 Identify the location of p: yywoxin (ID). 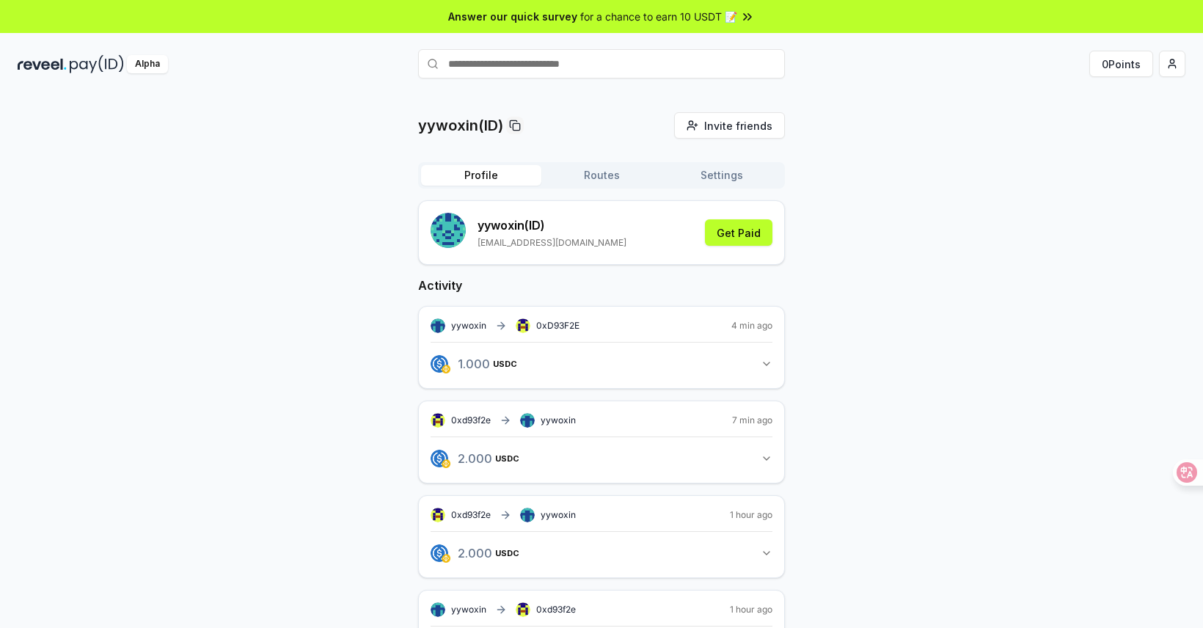
(551, 225).